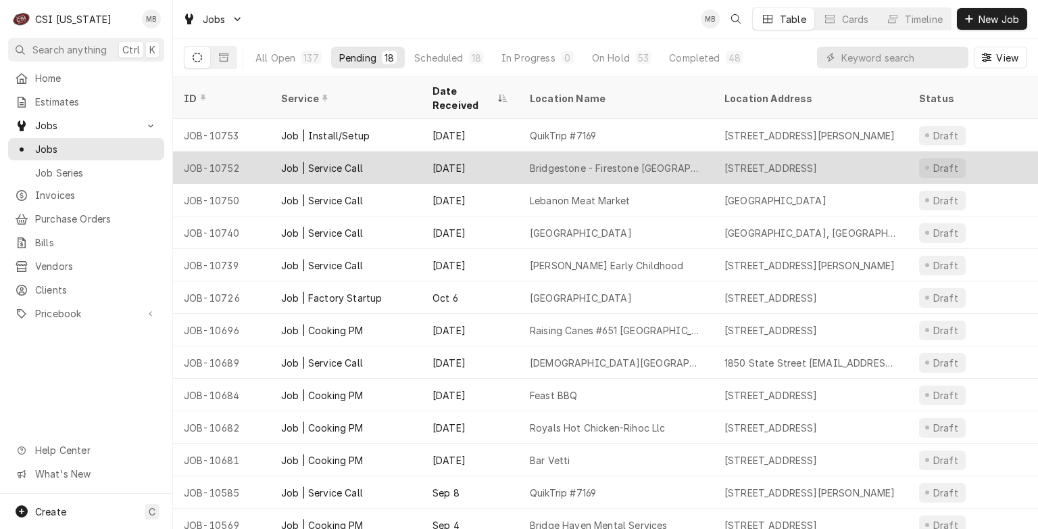  I want to click on div: JOB-10726, so click(222, 297).